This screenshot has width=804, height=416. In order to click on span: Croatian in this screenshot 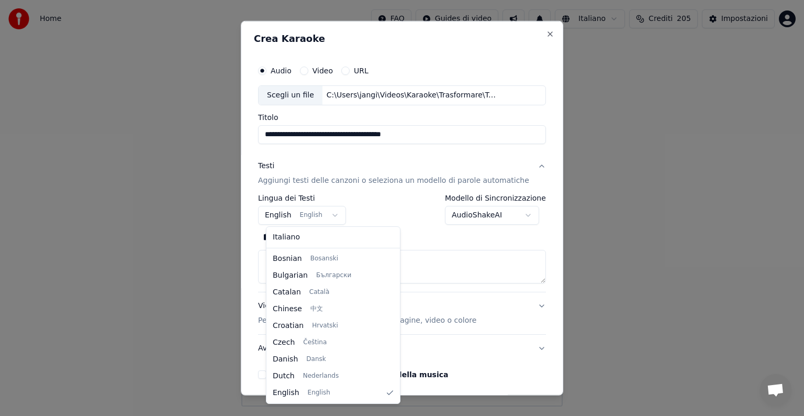, I will do `click(288, 326)`.